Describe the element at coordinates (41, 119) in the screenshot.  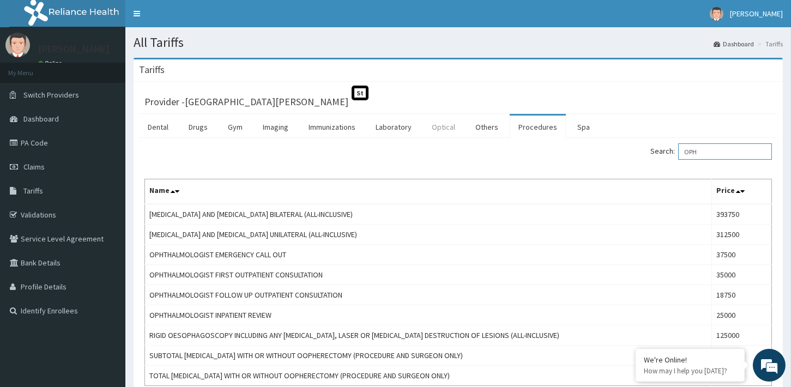
I see `span: Dashboard` at that location.